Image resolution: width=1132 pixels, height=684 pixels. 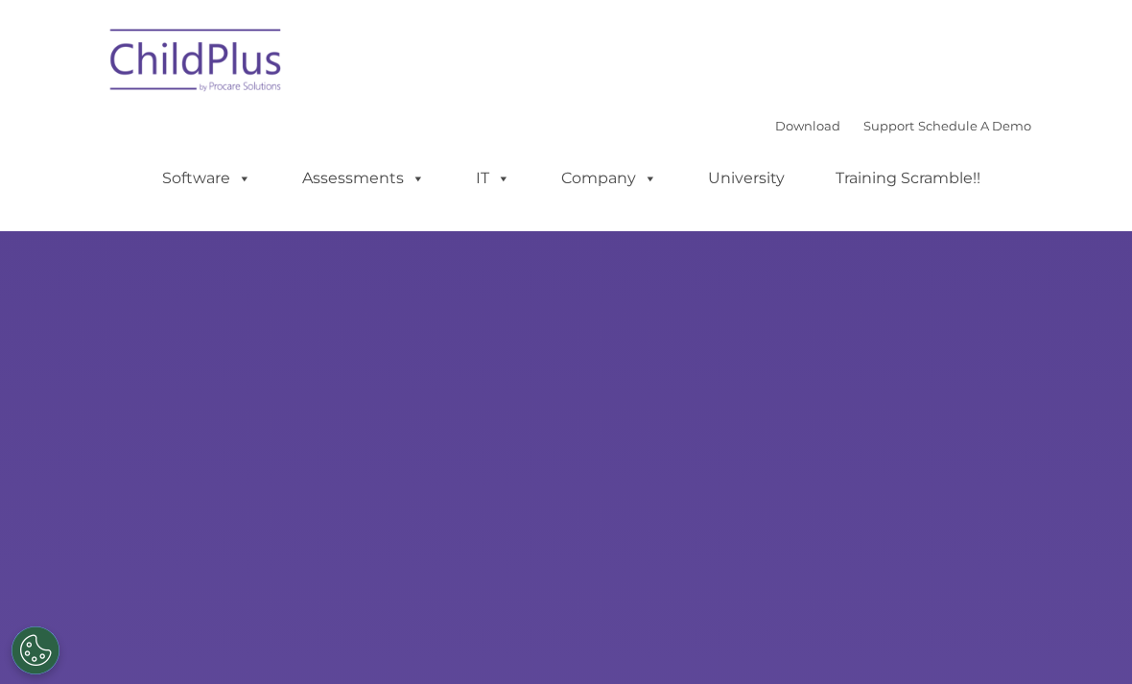 What do you see at coordinates (907, 178) in the screenshot?
I see `a: Training Scramble!!` at bounding box center [907, 178].